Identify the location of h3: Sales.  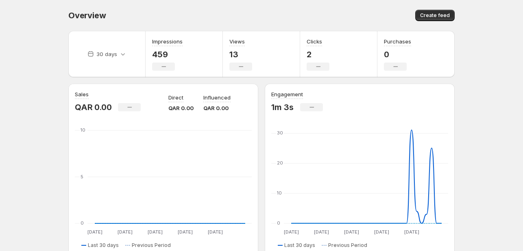
(82, 94).